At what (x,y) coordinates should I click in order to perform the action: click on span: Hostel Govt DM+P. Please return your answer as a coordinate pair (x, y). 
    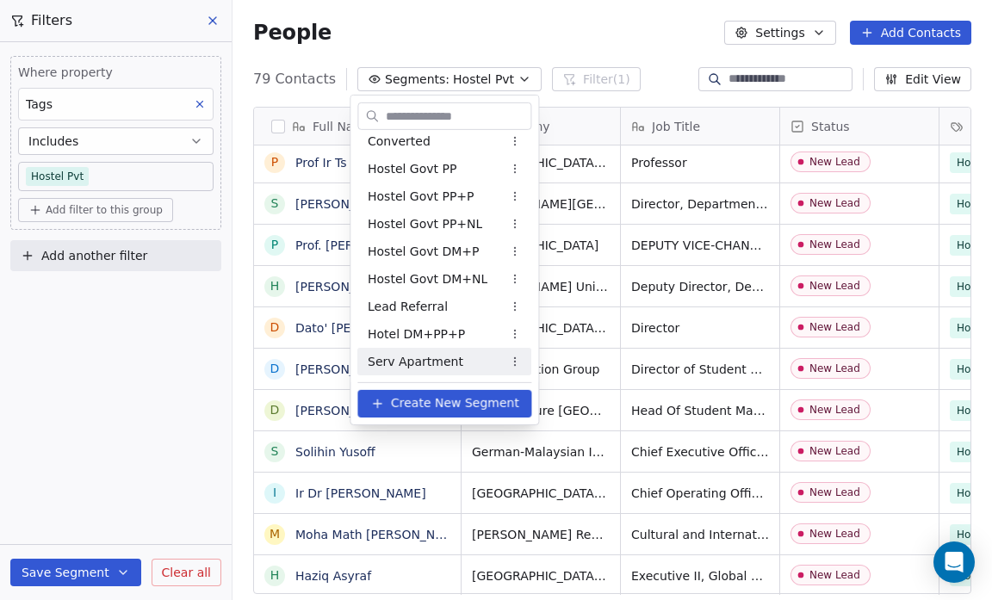
    Looking at the image, I should click on (424, 251).